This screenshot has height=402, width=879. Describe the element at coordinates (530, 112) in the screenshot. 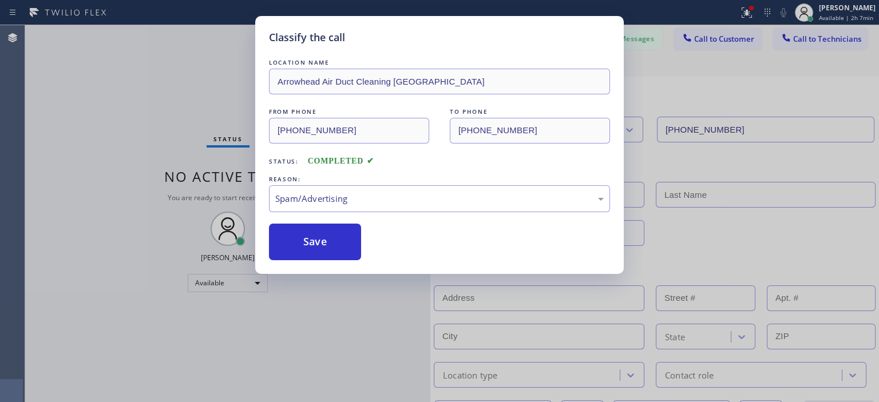

I see `div: TO PHONE` at that location.